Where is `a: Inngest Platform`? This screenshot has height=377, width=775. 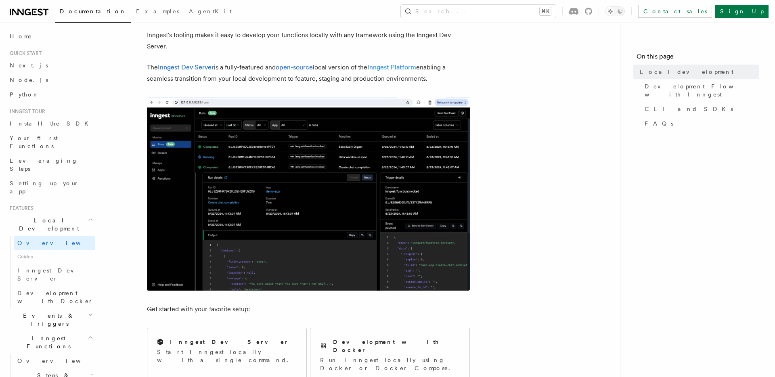 a: Inngest Platform is located at coordinates (392, 67).